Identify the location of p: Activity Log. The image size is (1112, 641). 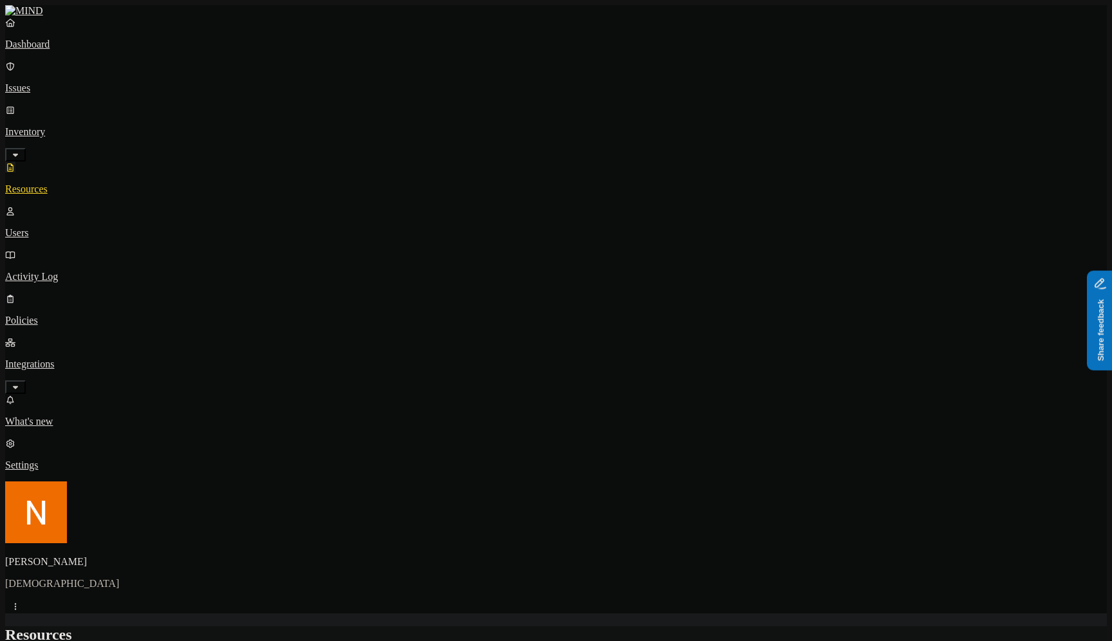
(556, 277).